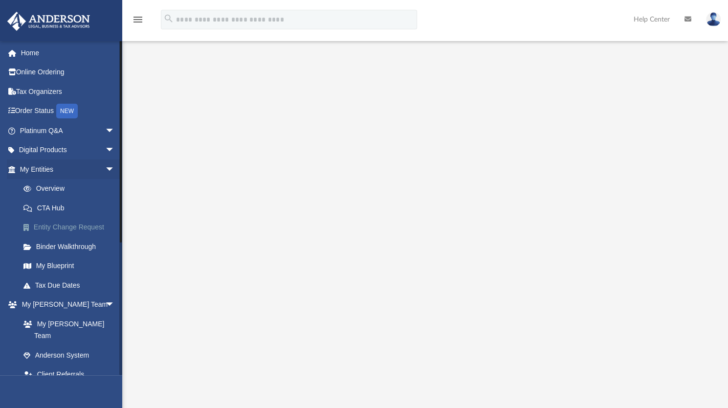 The image size is (728, 408). What do you see at coordinates (68, 131) in the screenshot?
I see `a: Platinum Q&Aarrow_drop_down` at bounding box center [68, 131].